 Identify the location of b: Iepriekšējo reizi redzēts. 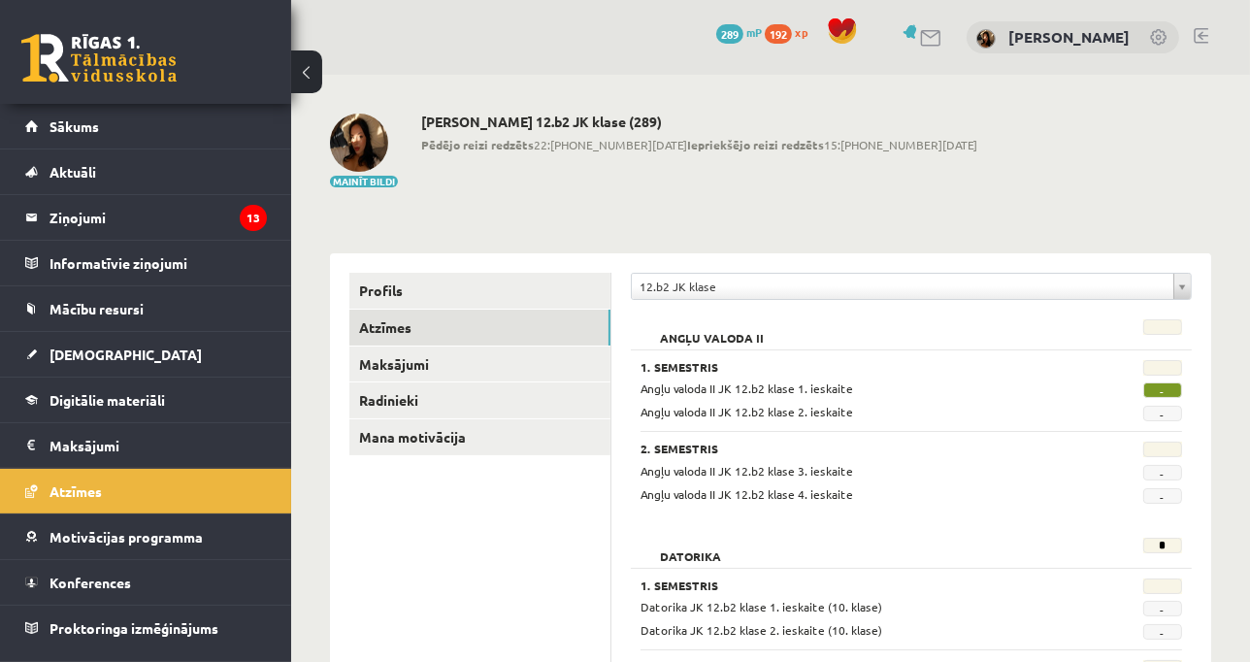
(755, 145).